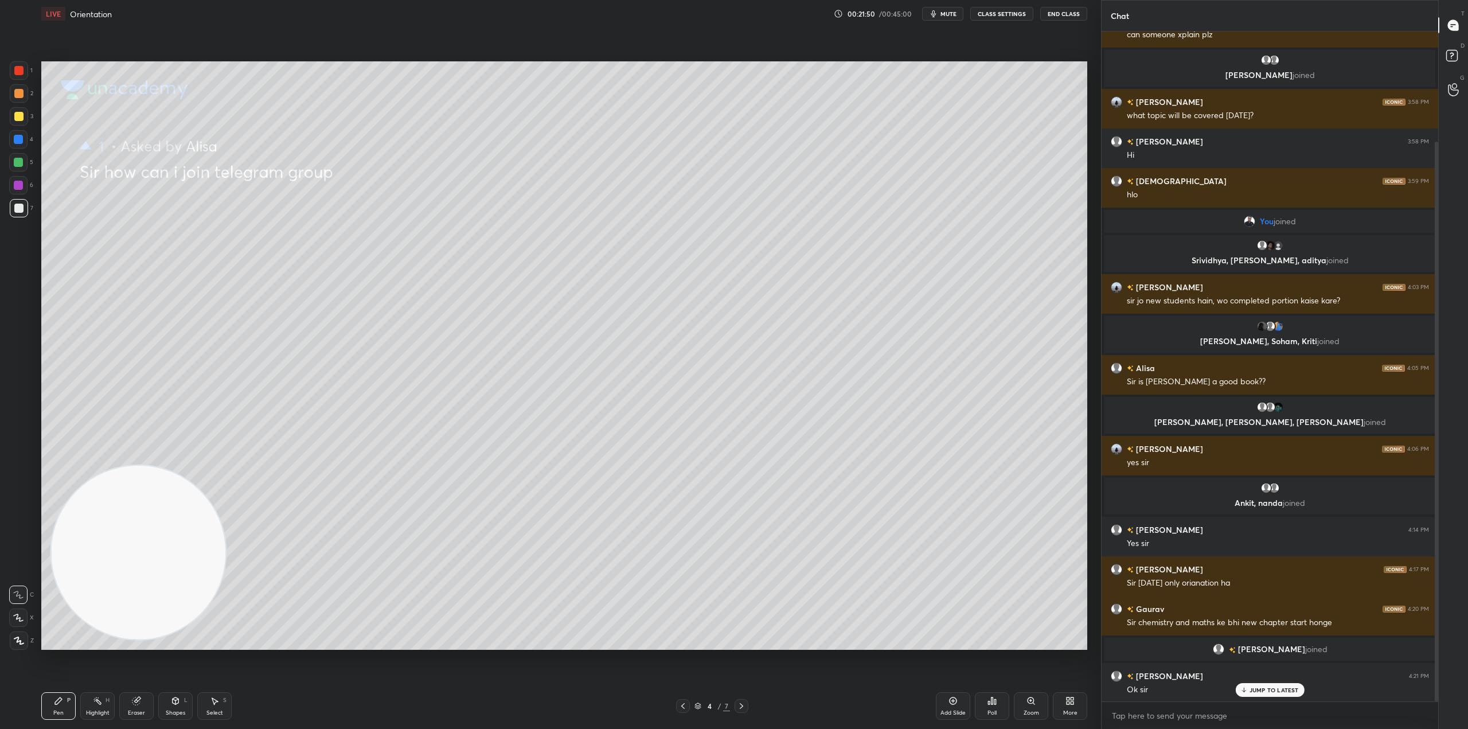 Image resolution: width=1468 pixels, height=729 pixels. I want to click on div: 3:59 PM, so click(1418, 181).